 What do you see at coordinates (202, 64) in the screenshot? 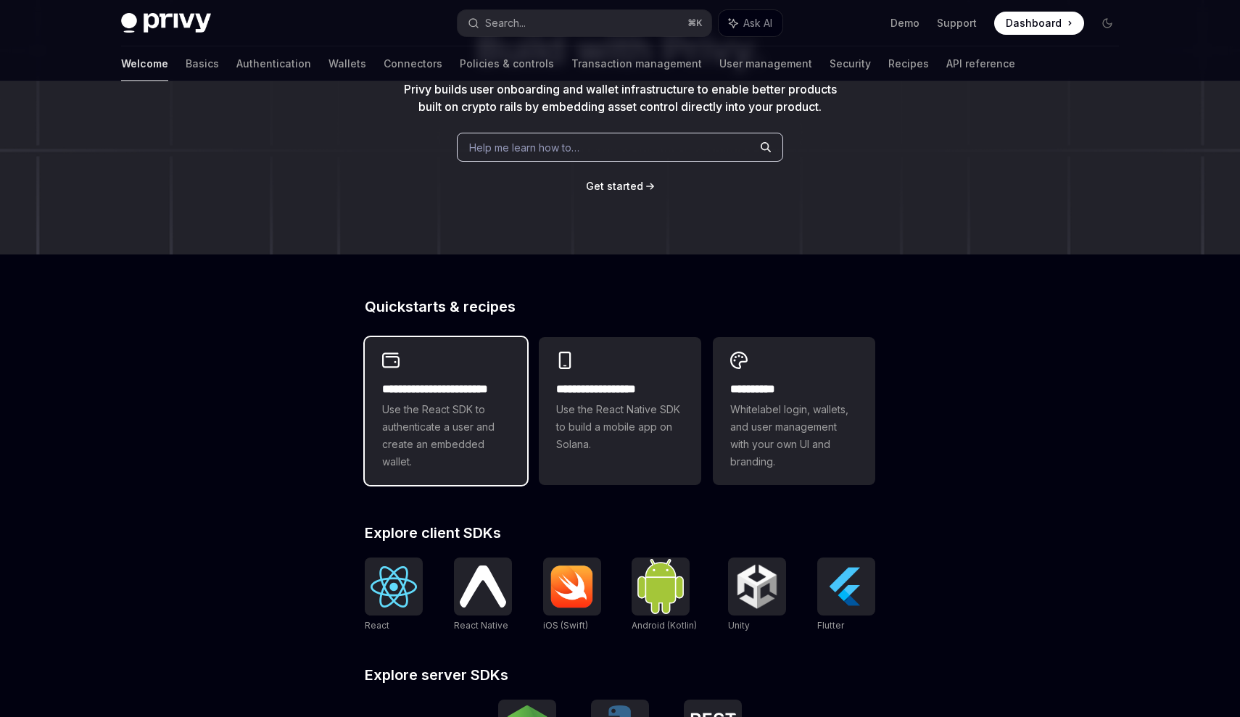
I see `a: Basics` at bounding box center [202, 64].